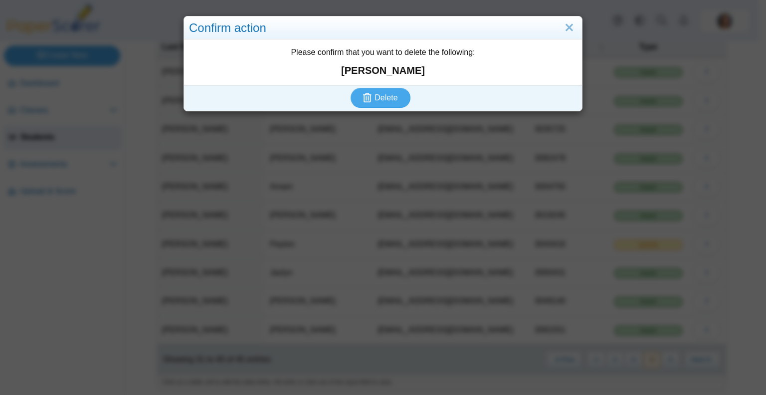 The image size is (766, 395). Describe the element at coordinates (383, 28) in the screenshot. I see `div: Confirm action` at that location.